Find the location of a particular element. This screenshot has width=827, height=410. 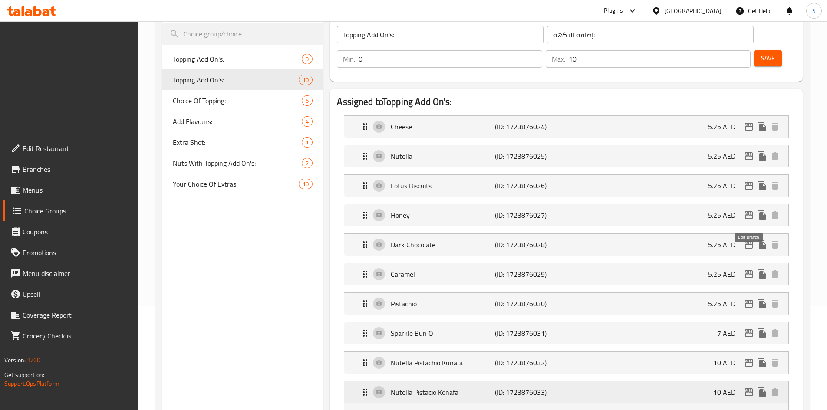

div: Your Choice Of Extras:10 is located at coordinates (243, 184).